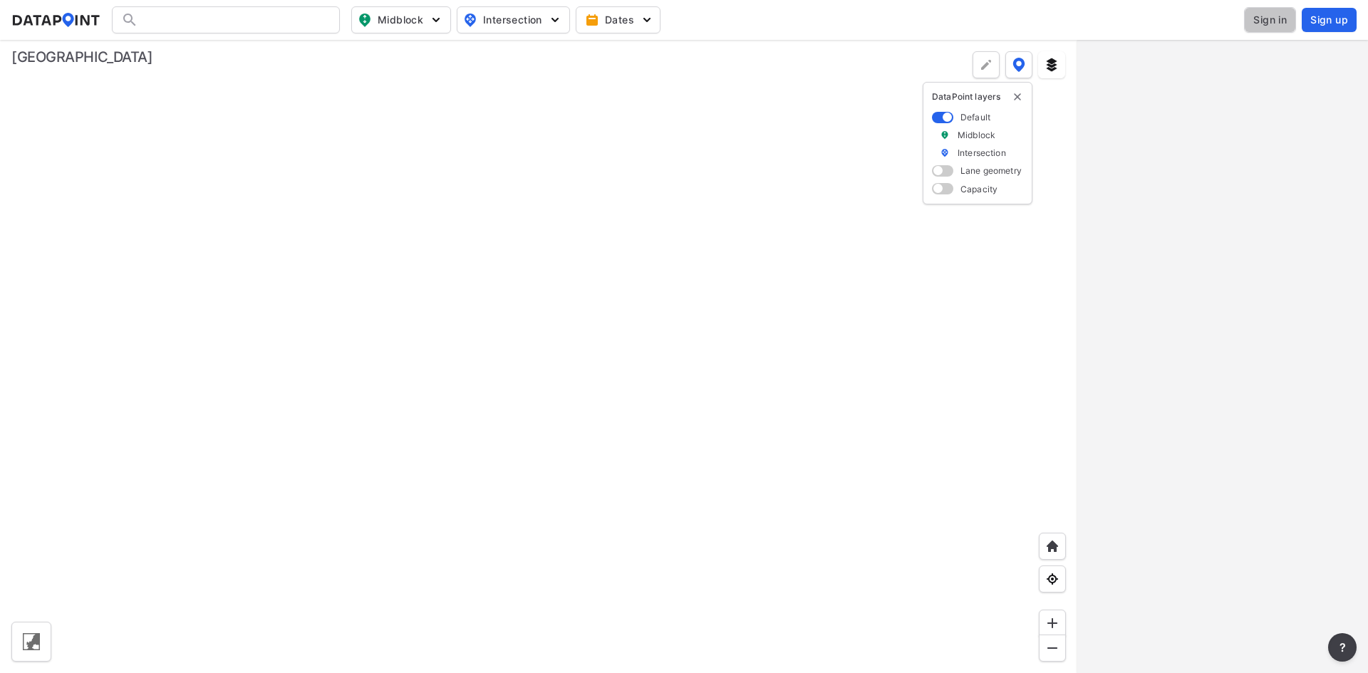  Describe the element at coordinates (31, 642) in the screenshot. I see `div: Toggle basemap` at that location.